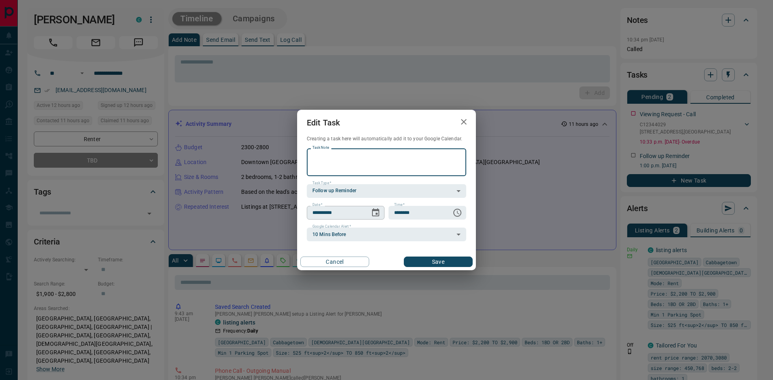 The image size is (773, 380). I want to click on h2: Edit Task, so click(323, 123).